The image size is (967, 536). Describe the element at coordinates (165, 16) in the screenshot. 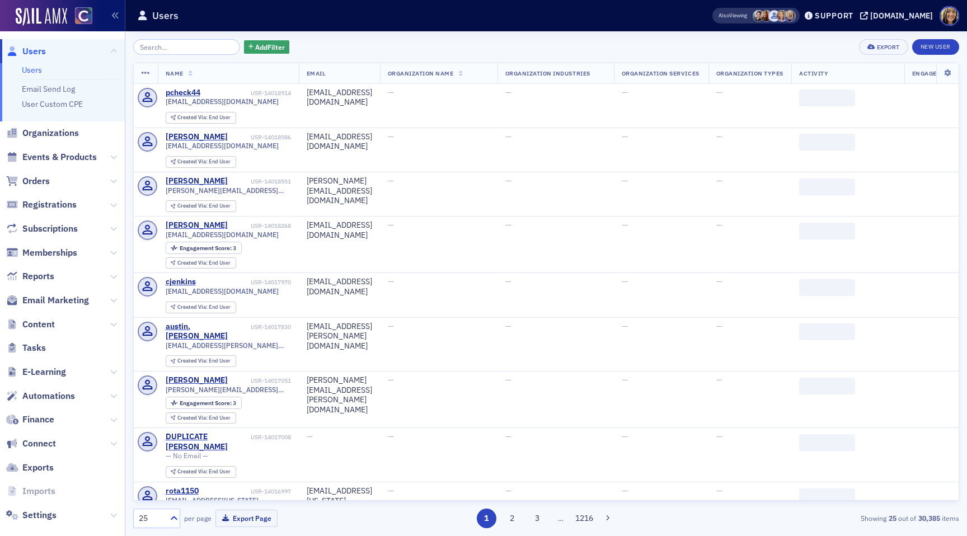

I see `h1: Users` at that location.